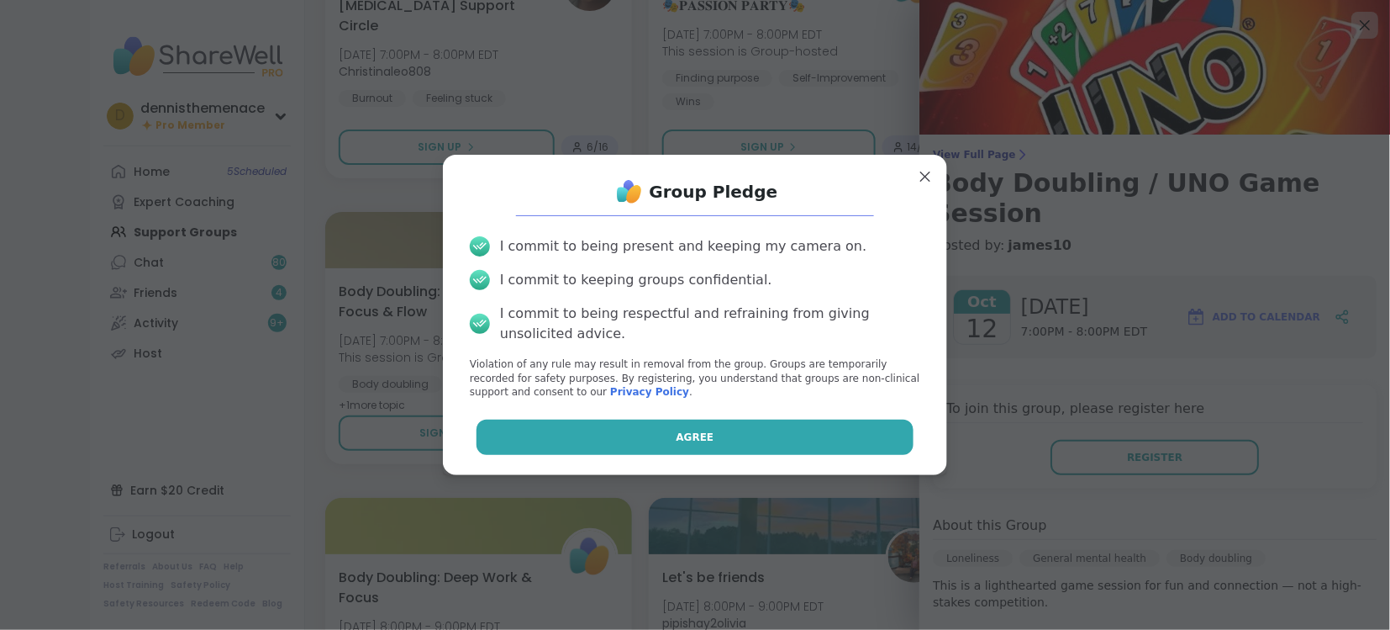 This screenshot has height=630, width=1390. Describe the element at coordinates (650, 392) in the screenshot. I see `a: Privacy Policy` at that location.